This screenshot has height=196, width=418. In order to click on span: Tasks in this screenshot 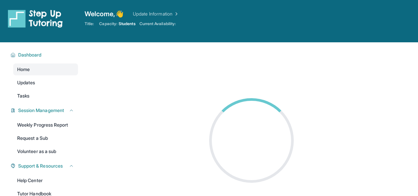, I will do `click(23, 96)`.